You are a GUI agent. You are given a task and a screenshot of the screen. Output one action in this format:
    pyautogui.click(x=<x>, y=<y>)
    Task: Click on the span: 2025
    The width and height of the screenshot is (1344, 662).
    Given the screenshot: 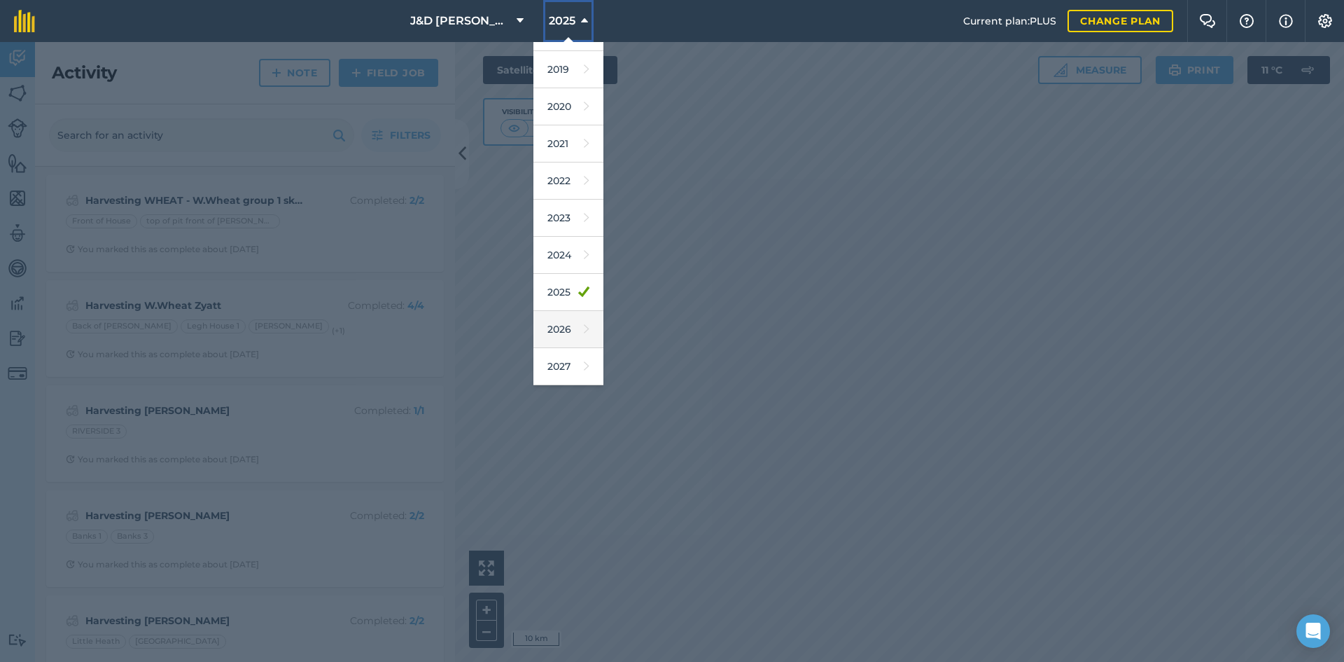 What is the action you would take?
    pyautogui.click(x=562, y=21)
    